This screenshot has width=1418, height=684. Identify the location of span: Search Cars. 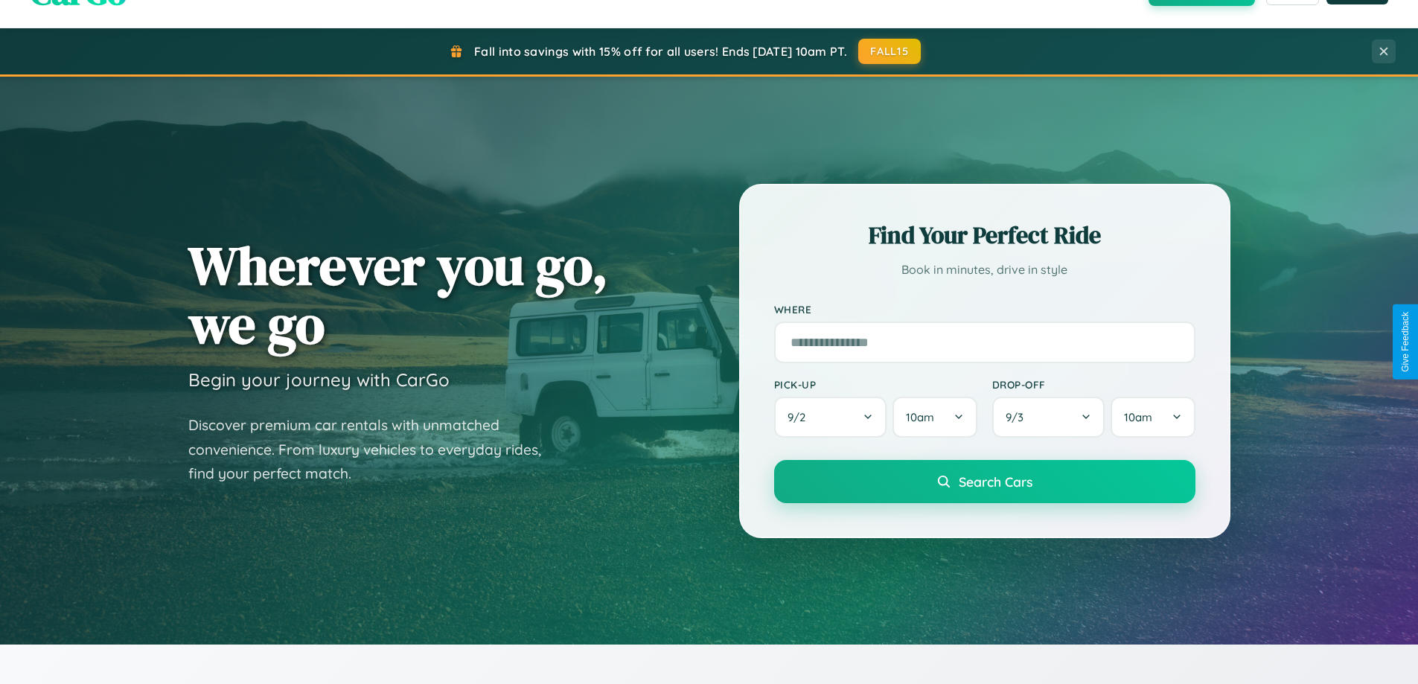
(995, 482).